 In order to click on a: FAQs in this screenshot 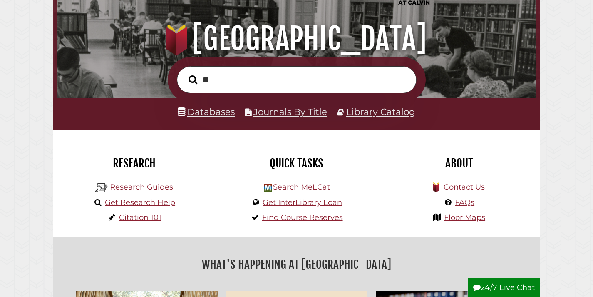, I will do `click(464, 202)`.